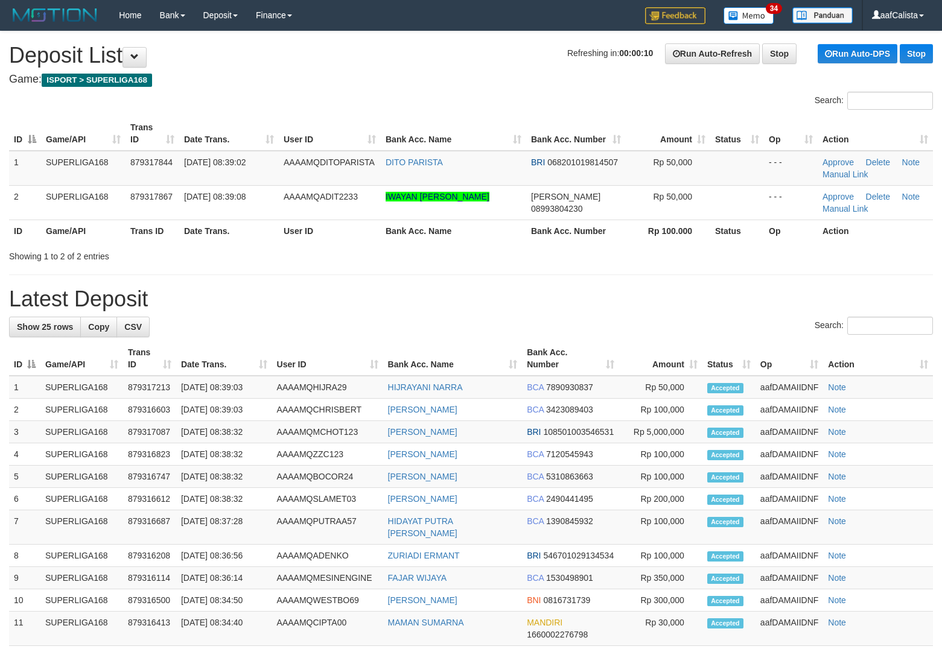 This screenshot has width=942, height=652. What do you see at coordinates (25, 556) in the screenshot?
I see `td: 8` at bounding box center [25, 556].